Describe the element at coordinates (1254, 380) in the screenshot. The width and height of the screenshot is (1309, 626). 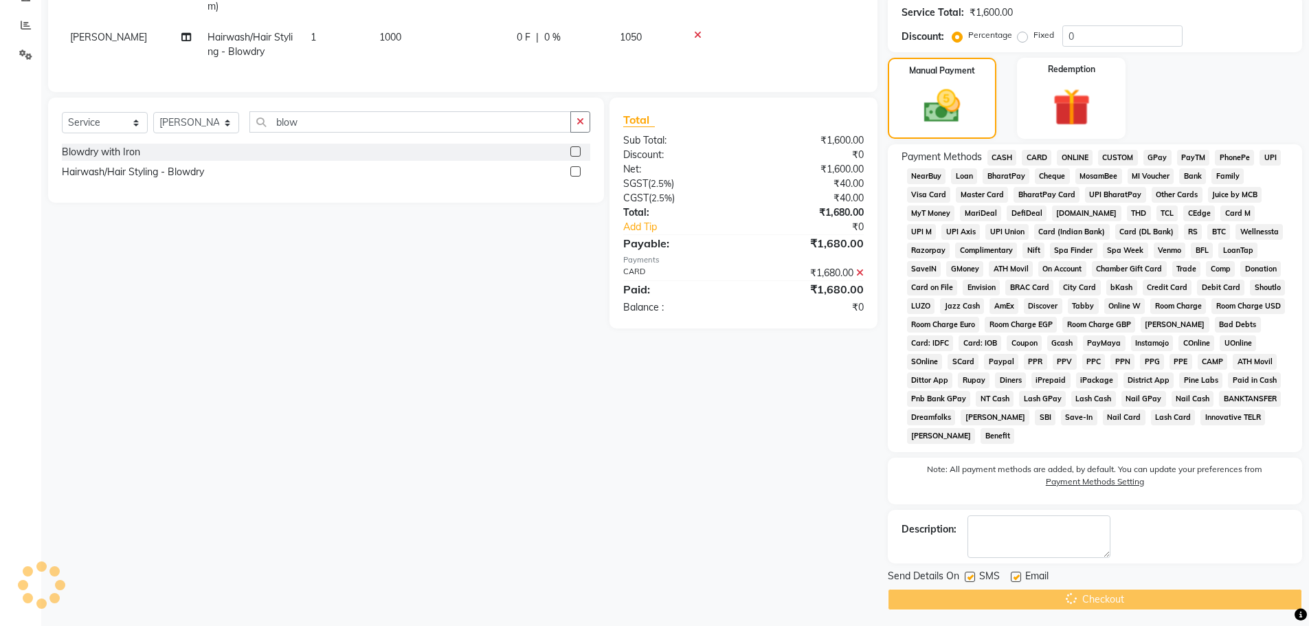
I see `span: Paid in Cash` at that location.